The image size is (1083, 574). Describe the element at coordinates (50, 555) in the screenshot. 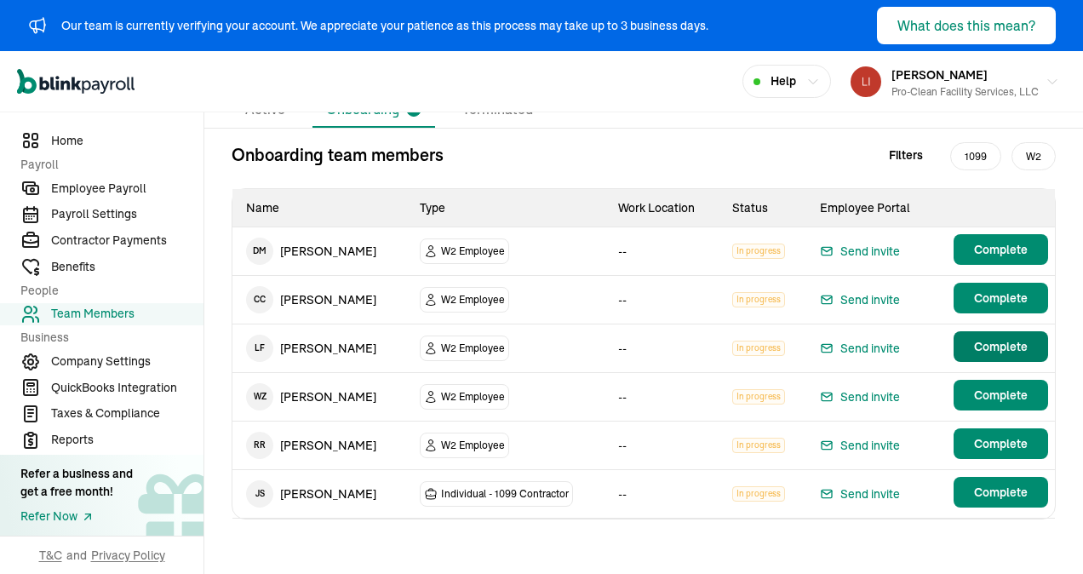

I see `span: T&C` at that location.